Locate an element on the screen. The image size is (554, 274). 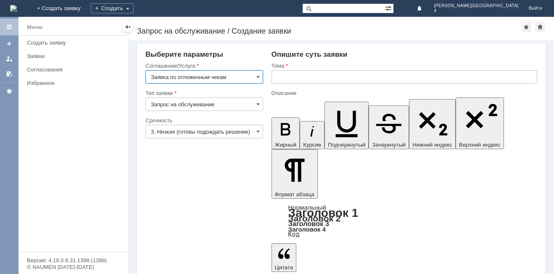
div: Запрос на обслуживание / Создание заявки is located at coordinates (329, 31).